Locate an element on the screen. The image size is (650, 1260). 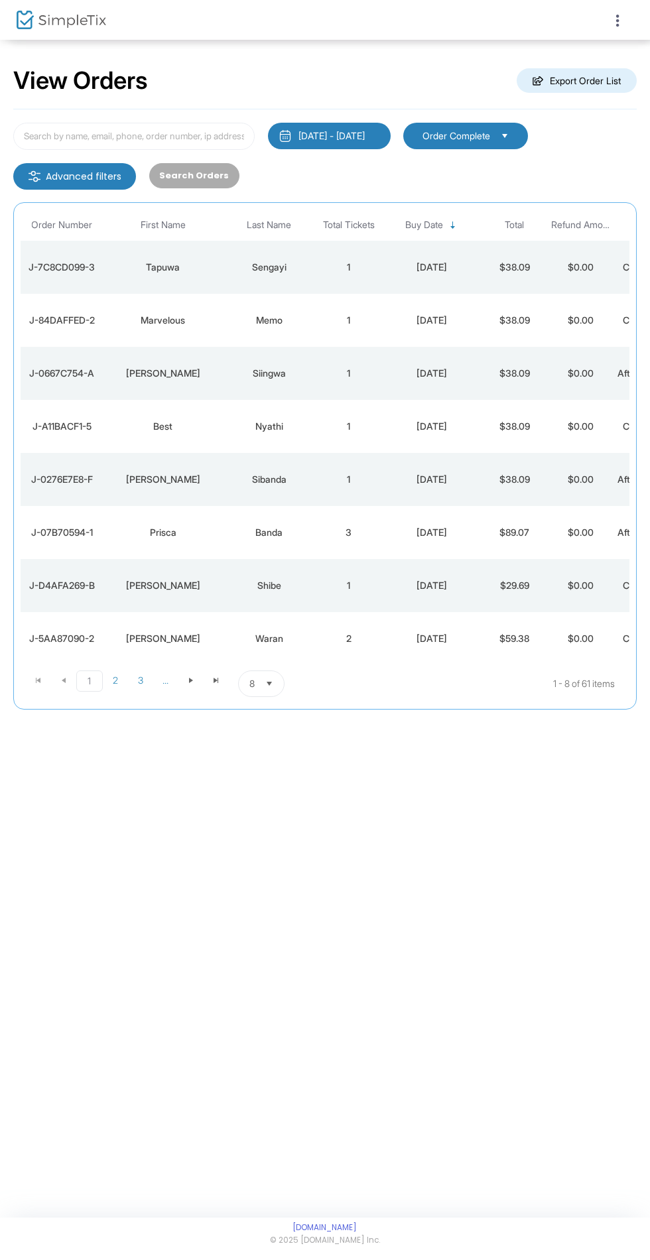
div: Melissa is located at coordinates (163, 479).